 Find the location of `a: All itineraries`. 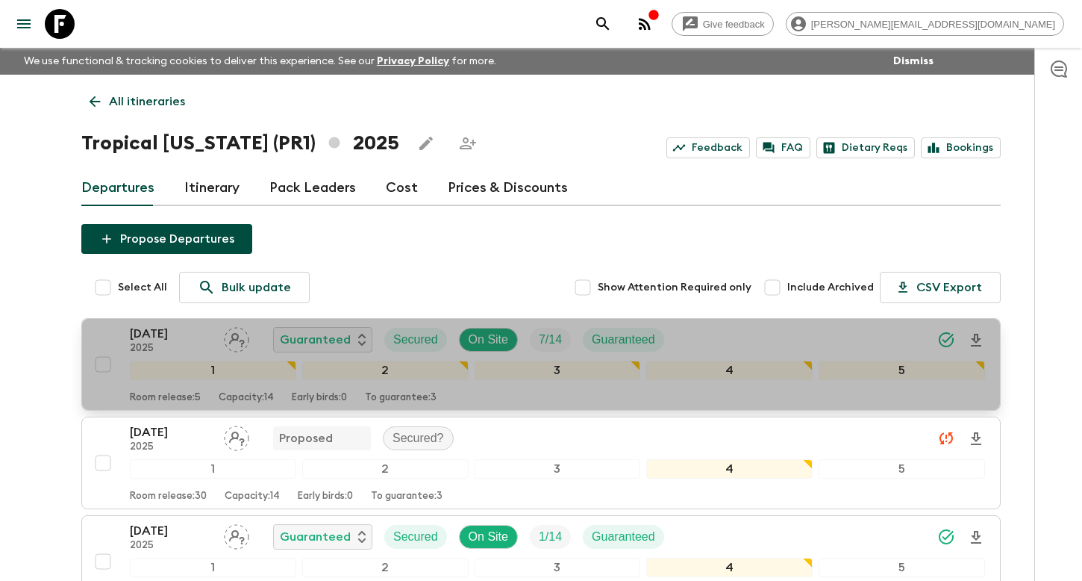

a: All itineraries is located at coordinates (137, 101).